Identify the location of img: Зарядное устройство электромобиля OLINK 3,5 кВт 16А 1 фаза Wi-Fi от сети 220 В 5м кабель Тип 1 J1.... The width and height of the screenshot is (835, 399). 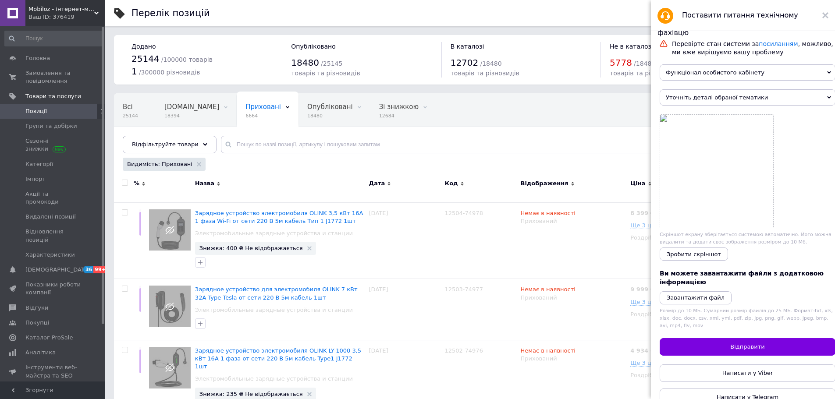
(170, 230).